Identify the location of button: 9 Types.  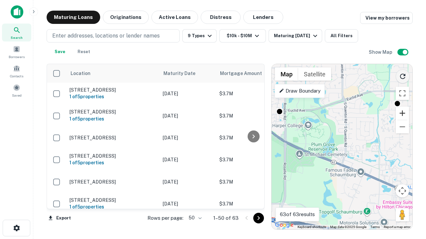
(199, 36).